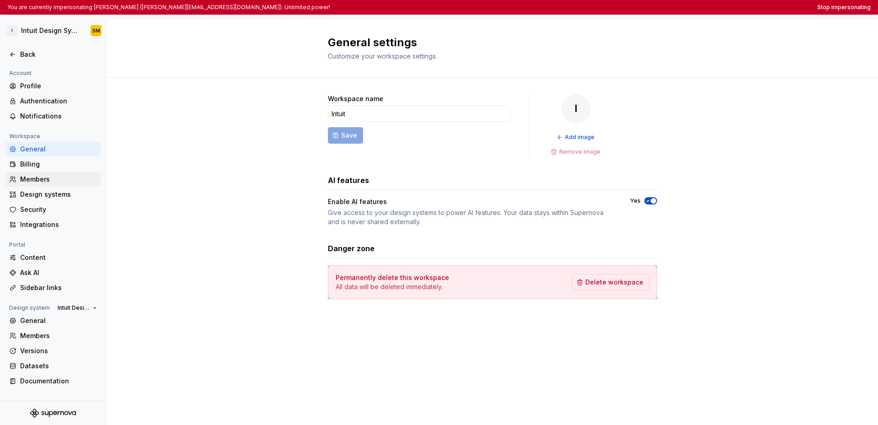 Image resolution: width=878 pixels, height=425 pixels. What do you see at coordinates (614, 282) in the screenshot?
I see `span: Delete workspace` at bounding box center [614, 282].